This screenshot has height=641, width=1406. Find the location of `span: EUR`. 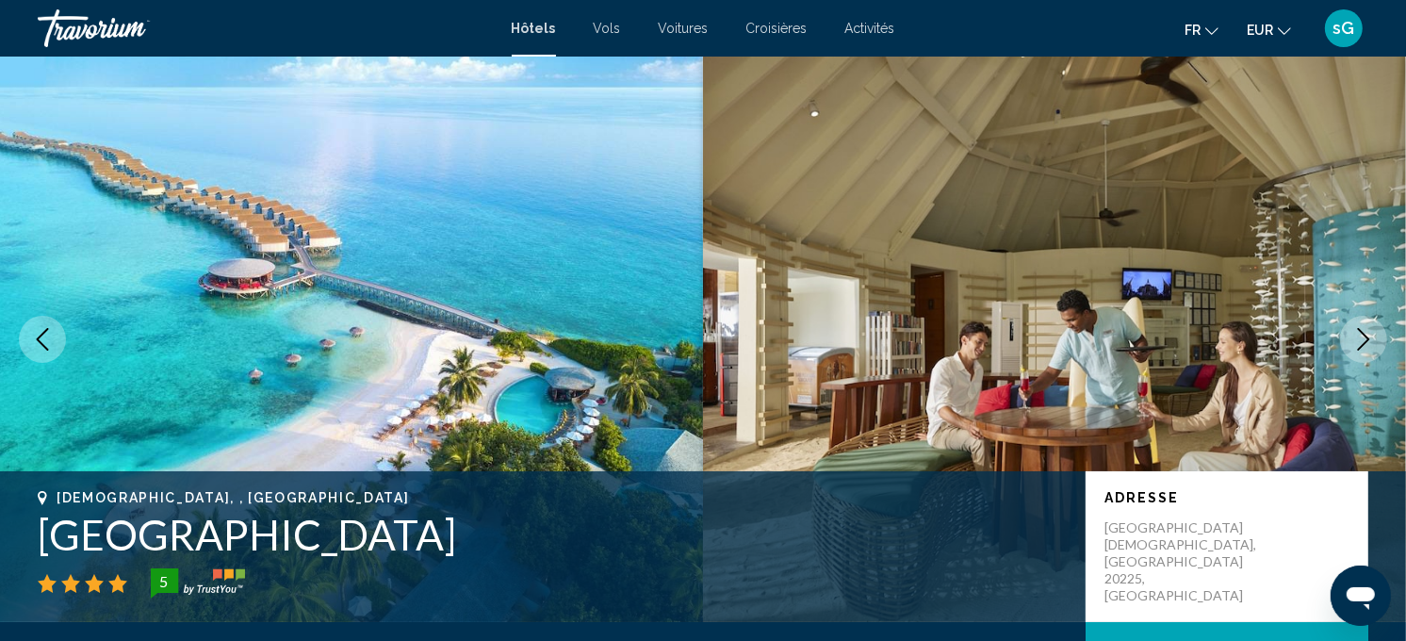

span: EUR is located at coordinates (1260, 30).